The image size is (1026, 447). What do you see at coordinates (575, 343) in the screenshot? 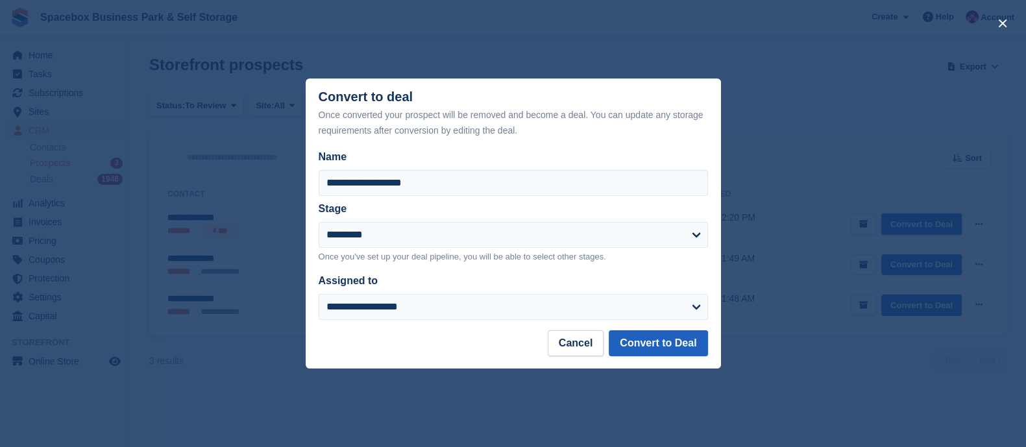
I see `button: Cancel` at bounding box center [575, 343].